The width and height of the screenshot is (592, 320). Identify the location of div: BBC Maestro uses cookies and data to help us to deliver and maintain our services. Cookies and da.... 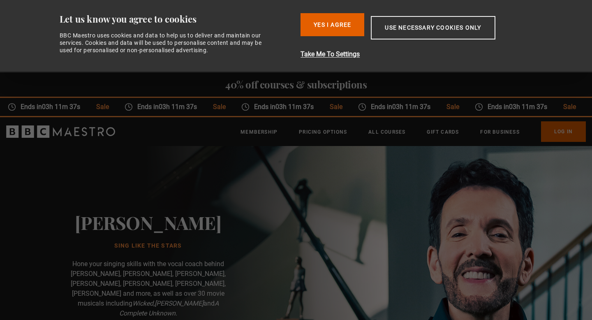
(165, 43).